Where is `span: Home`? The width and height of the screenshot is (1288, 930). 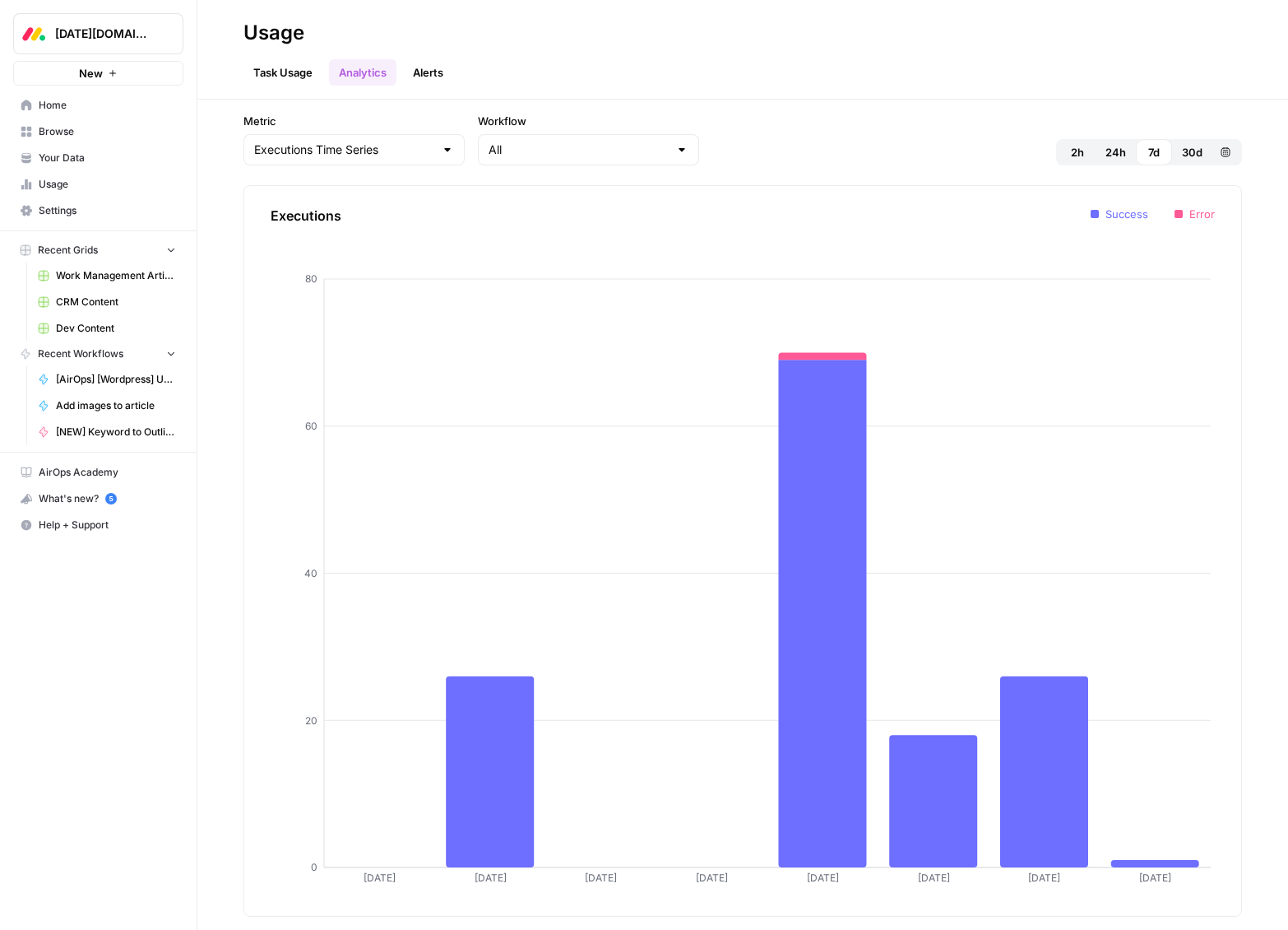 span: Home is located at coordinates (107, 105).